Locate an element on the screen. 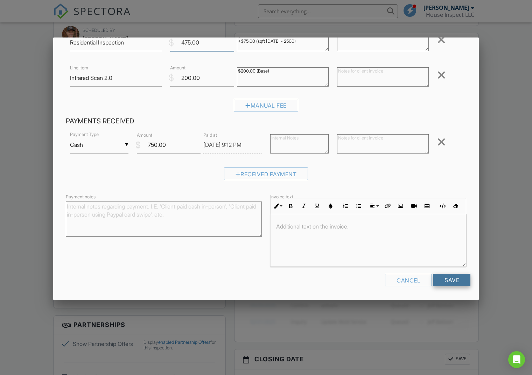  button: Colors is located at coordinates (330, 206).